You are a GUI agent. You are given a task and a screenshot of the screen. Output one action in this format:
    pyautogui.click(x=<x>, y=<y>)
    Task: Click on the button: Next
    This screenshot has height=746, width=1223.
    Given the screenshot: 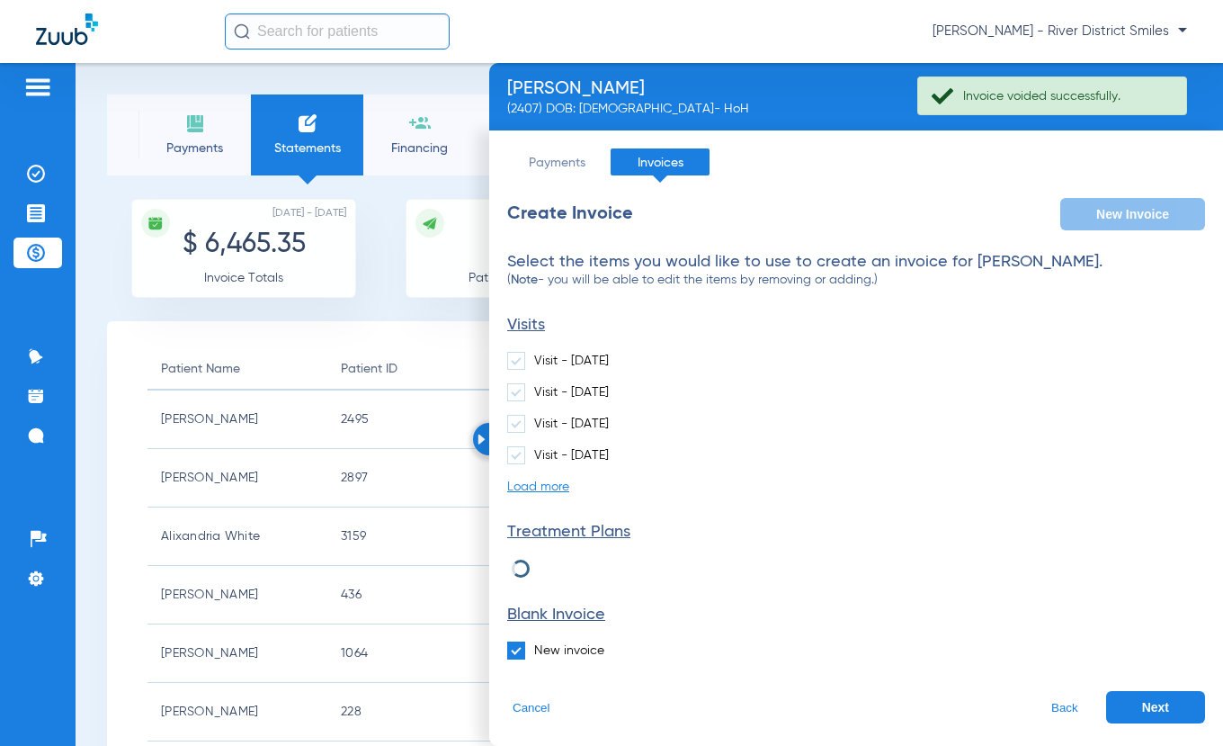 What is the action you would take?
    pyautogui.click(x=1156, y=707)
    